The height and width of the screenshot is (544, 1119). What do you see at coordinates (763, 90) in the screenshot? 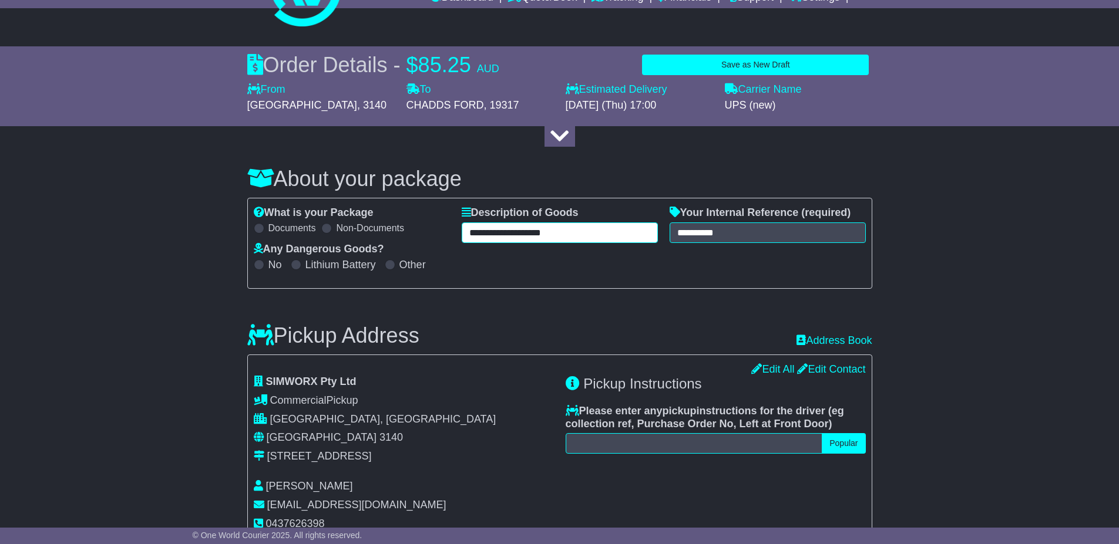
I see `label: Carrier Name` at bounding box center [763, 90].